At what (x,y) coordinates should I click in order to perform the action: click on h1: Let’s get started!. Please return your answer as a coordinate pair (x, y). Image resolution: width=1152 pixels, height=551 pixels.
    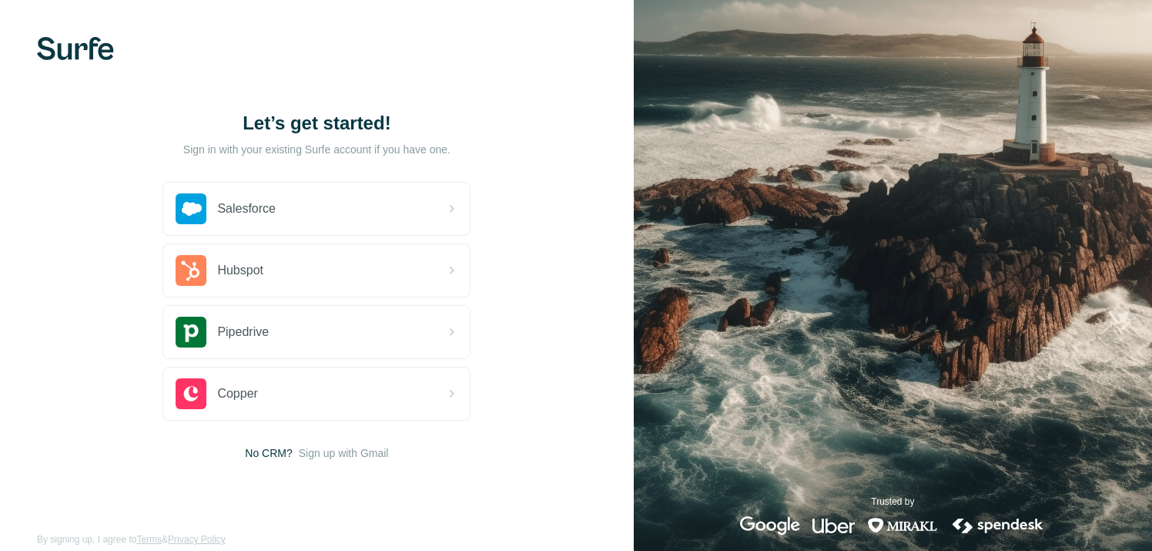
    Looking at the image, I should click on (317, 123).